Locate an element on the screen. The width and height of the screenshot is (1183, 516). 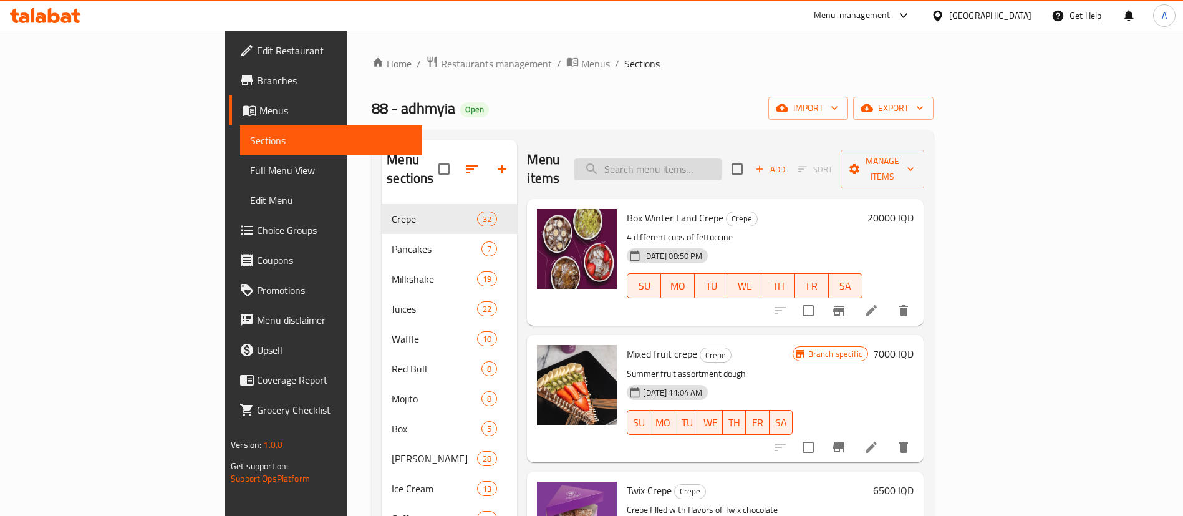
span: Choice Groups is located at coordinates (334, 230).